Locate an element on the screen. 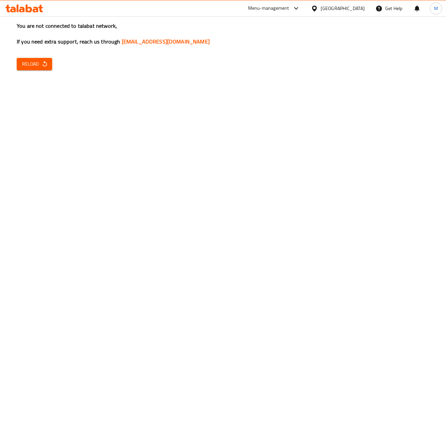 This screenshot has width=446, height=421. button: Reload is located at coordinates (34, 64).